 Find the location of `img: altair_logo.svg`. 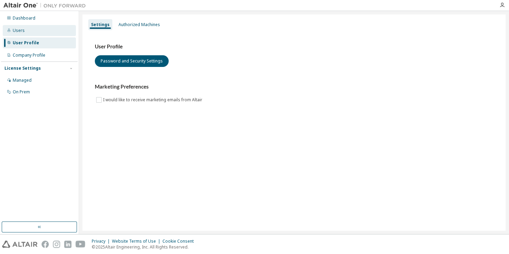

img: altair_logo.svg is located at coordinates (20, 244).